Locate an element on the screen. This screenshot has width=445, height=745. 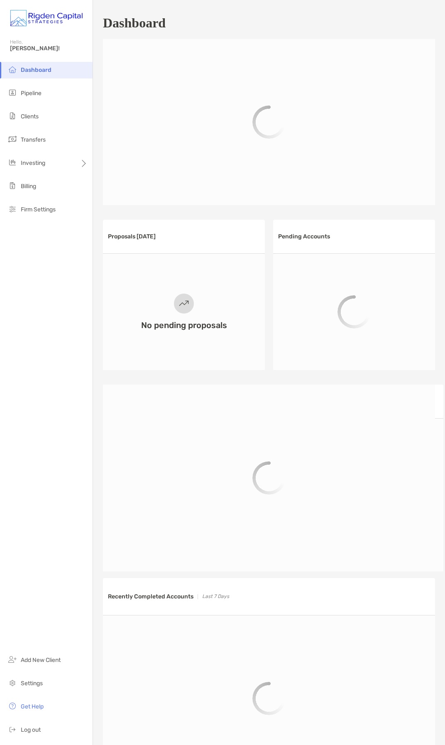
span: Settings is located at coordinates (32, 683).